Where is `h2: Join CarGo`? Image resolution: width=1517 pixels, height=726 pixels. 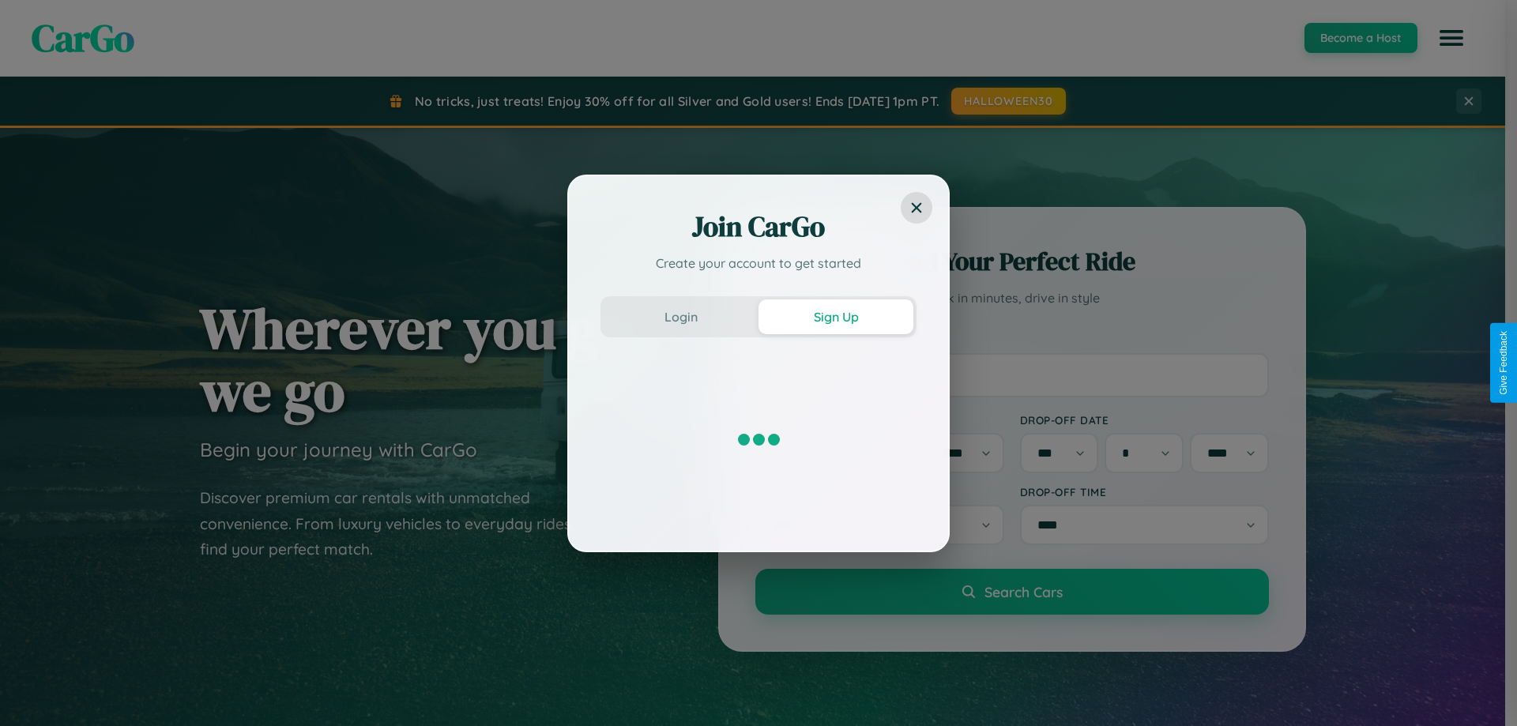 h2: Join CarGo is located at coordinates (758, 227).